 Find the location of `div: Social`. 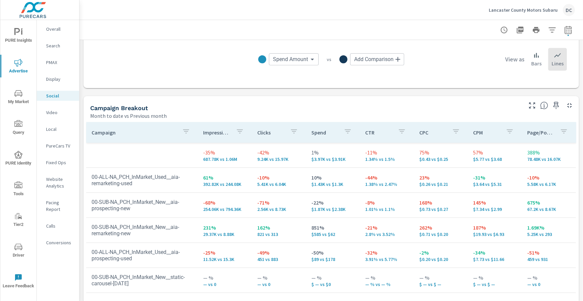

div: Social is located at coordinates (58, 96).